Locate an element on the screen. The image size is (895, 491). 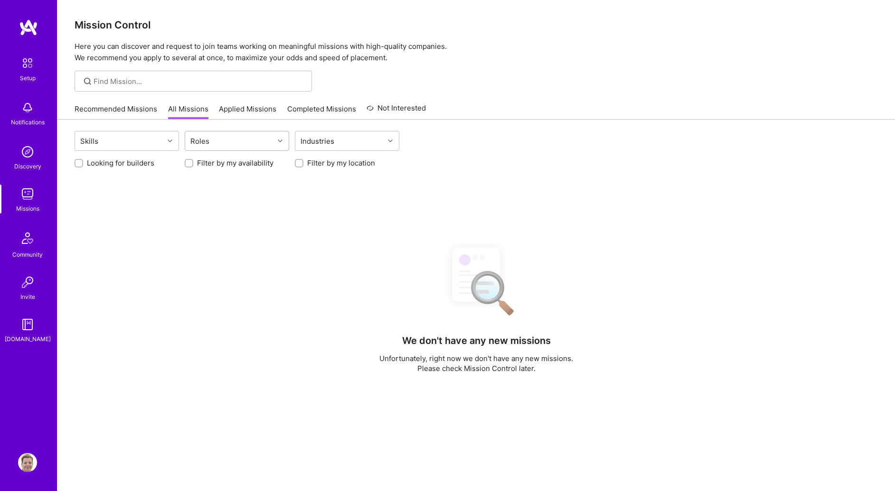
img: guide book is located at coordinates (28, 325).